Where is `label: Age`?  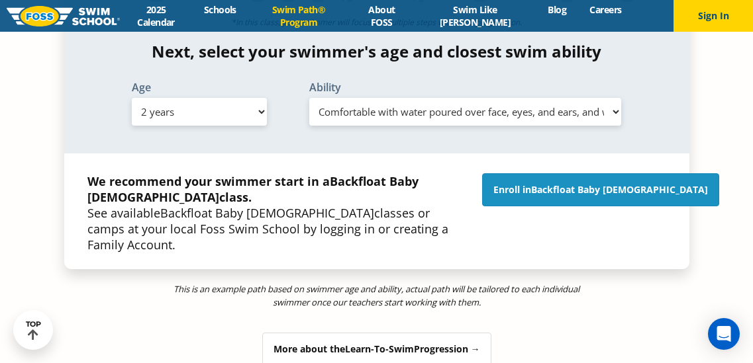 label: Age is located at coordinates (199, 87).